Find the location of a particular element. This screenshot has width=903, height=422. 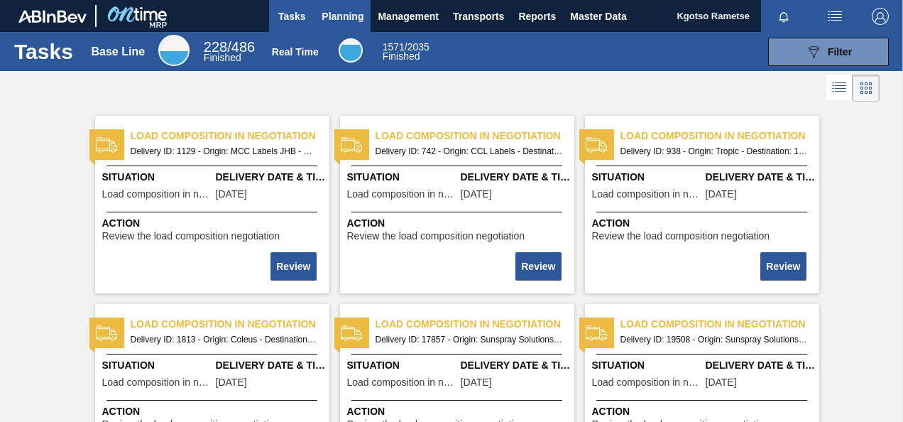

span: 08/11/2025, is located at coordinates (476, 382).